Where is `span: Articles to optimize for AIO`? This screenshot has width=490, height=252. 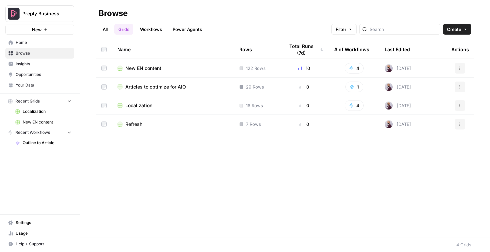
span: Articles to optimize for AIO is located at coordinates (156, 87).